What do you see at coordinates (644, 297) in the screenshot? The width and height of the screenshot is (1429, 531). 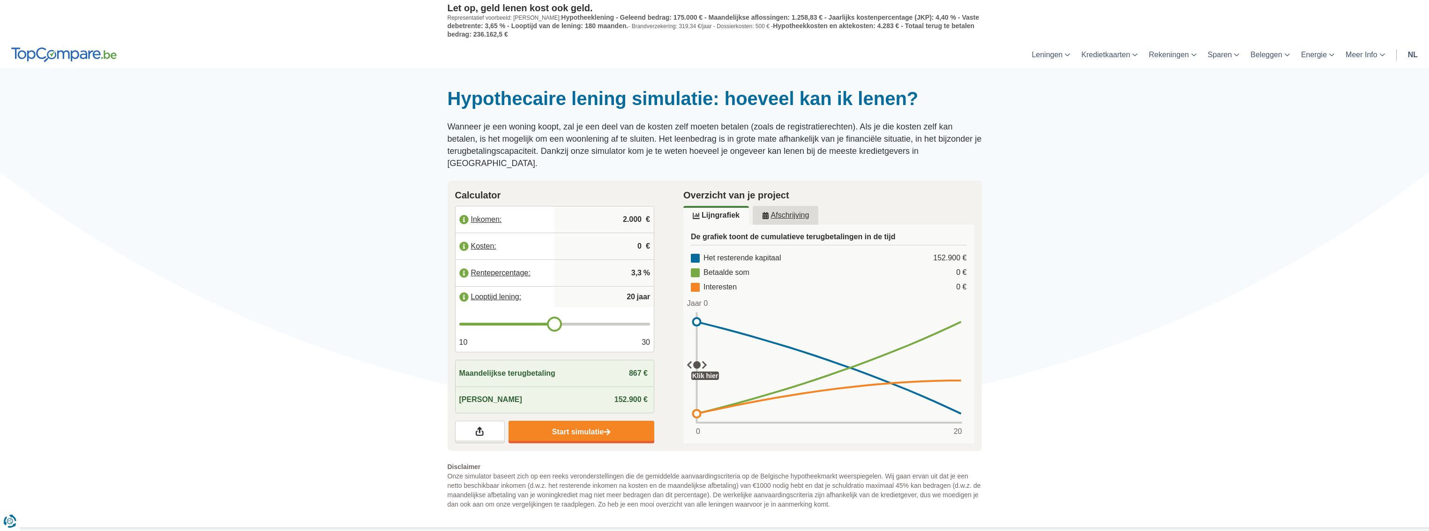 I see `span: jaar` at bounding box center [644, 297].